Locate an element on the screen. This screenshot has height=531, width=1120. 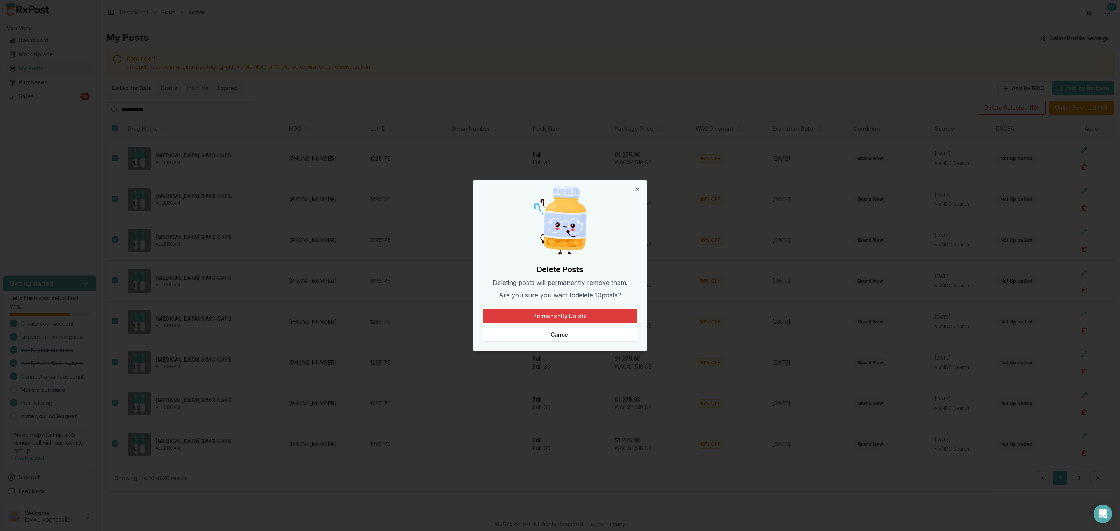
button: Permanently Delete is located at coordinates (560, 316).